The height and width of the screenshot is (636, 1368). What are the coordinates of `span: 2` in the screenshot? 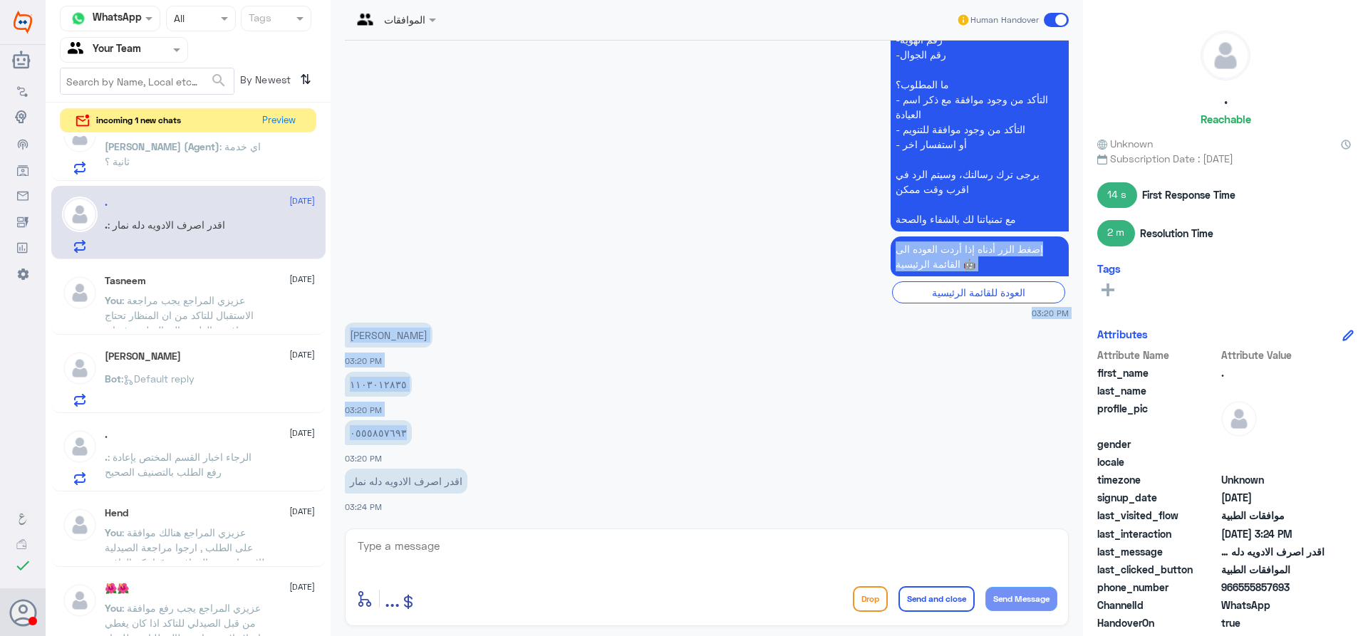 It's located at (1272, 605).